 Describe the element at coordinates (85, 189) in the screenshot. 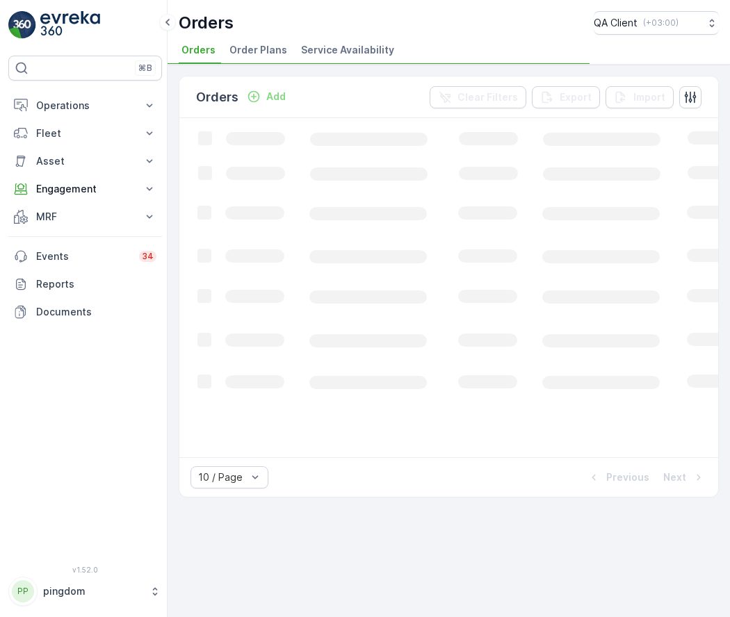

I see `button: Engagement` at that location.